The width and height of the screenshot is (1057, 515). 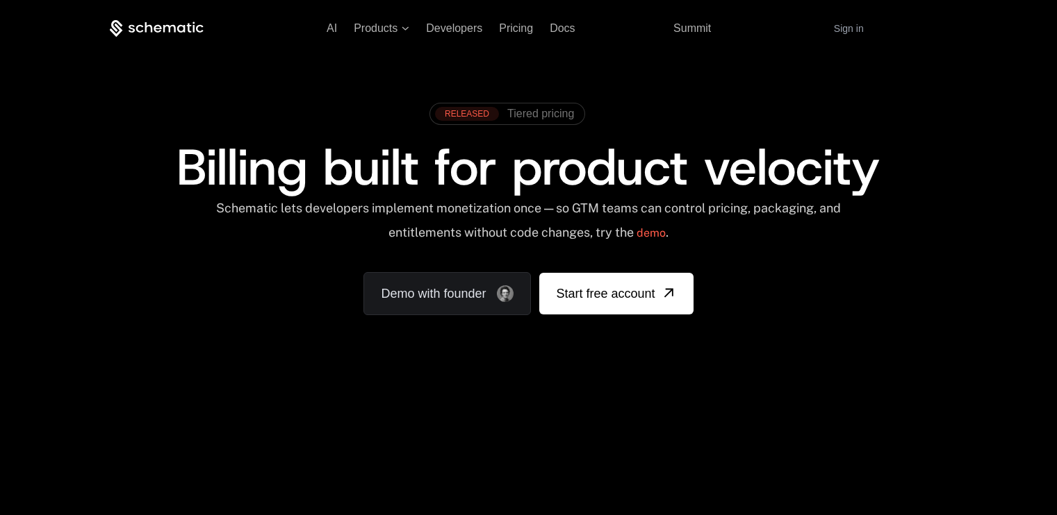 What do you see at coordinates (515, 28) in the screenshot?
I see `span: Pricing` at bounding box center [515, 28].